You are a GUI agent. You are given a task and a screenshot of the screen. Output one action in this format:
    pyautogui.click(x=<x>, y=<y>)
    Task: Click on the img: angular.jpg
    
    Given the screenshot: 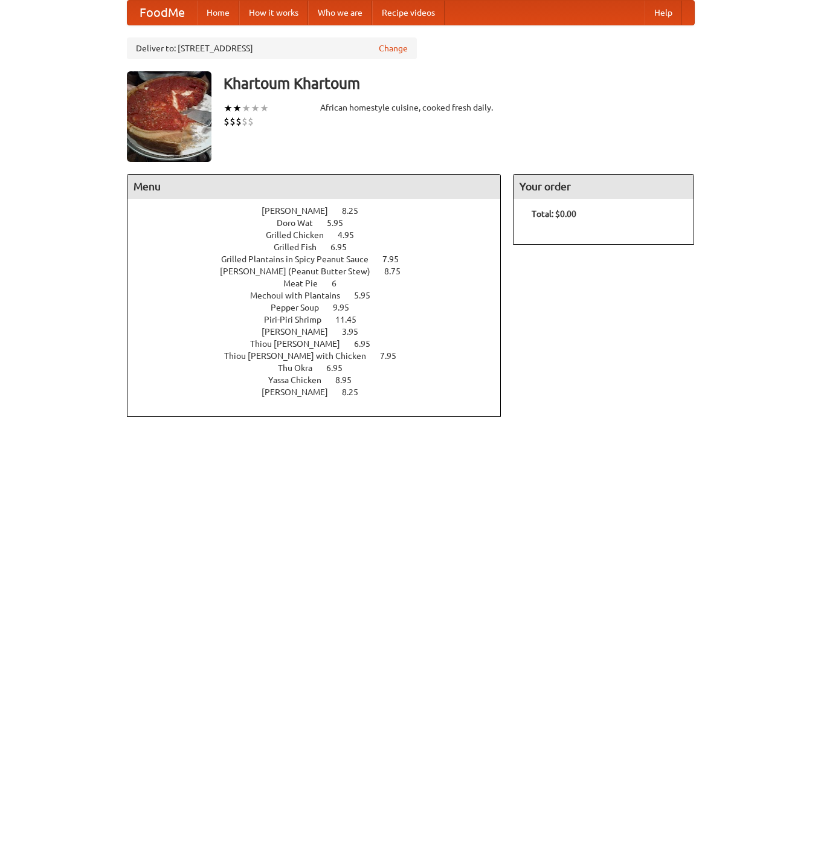 What is the action you would take?
    pyautogui.click(x=169, y=117)
    